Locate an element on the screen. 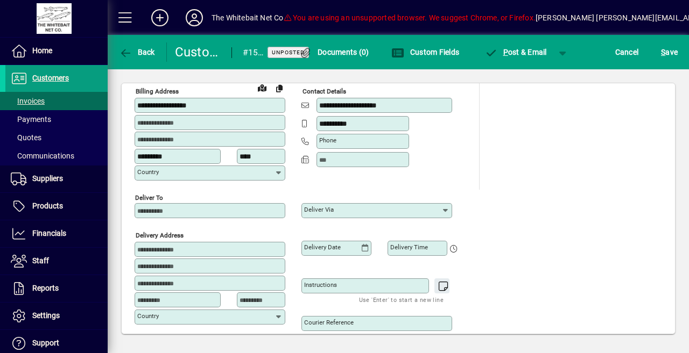 This screenshot has height=353, width=689. a: Staff is located at coordinates (56, 261).